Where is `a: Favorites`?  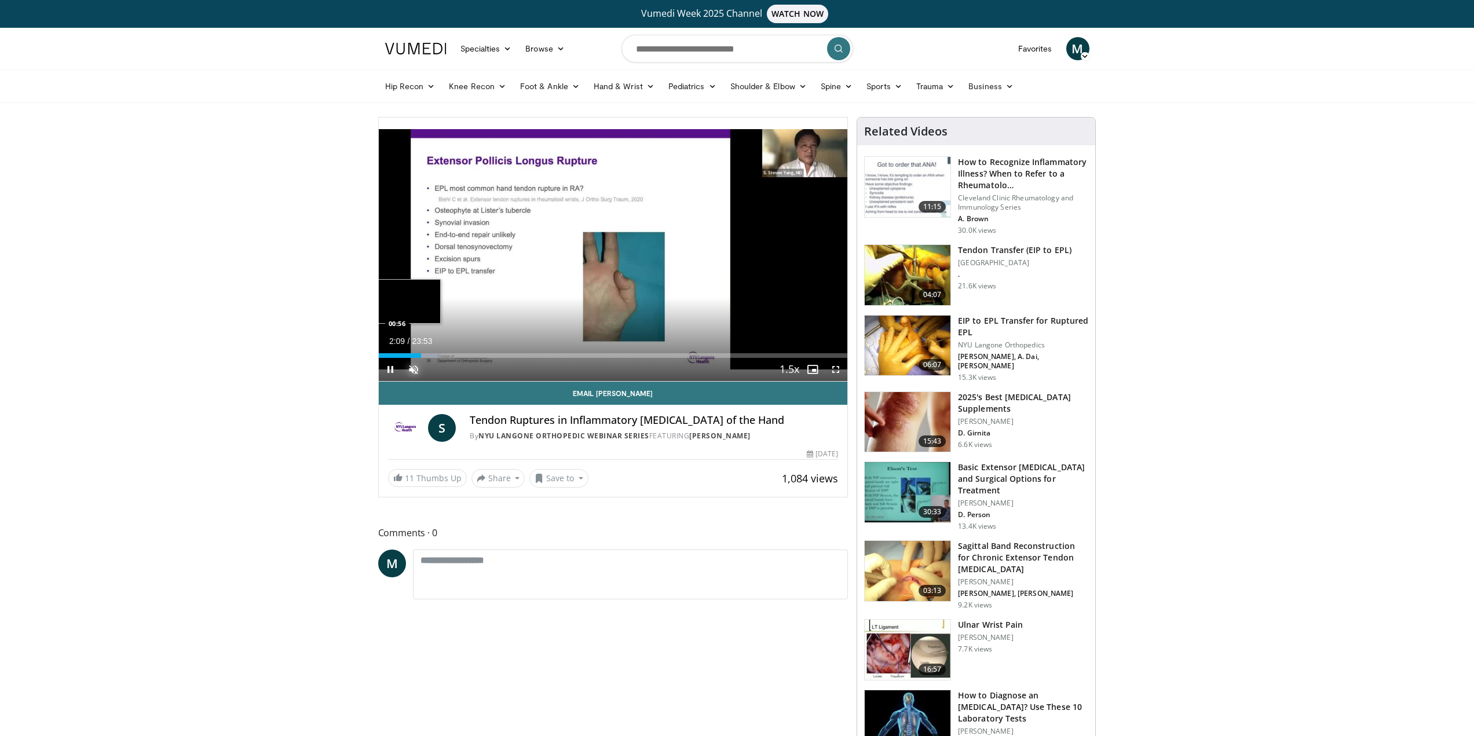
a: Favorites is located at coordinates (1035, 49).